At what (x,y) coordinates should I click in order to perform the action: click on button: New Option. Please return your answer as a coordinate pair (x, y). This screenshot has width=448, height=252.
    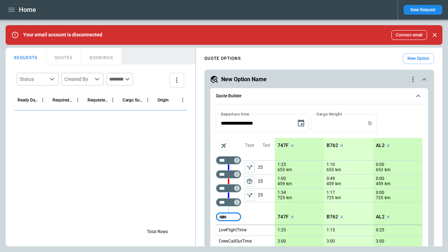
    Looking at the image, I should click on (419, 59).